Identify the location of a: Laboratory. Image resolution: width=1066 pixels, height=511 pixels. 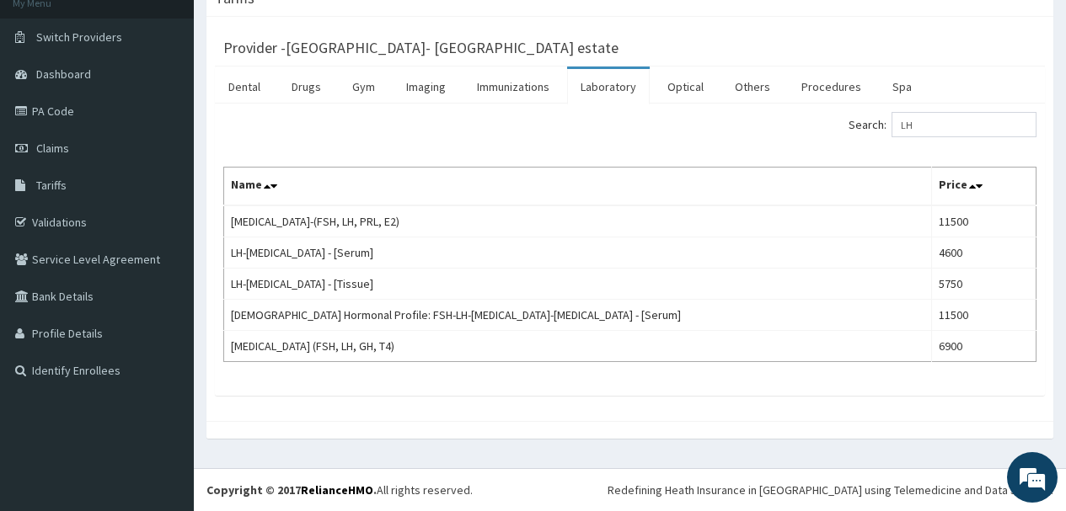
(608, 87).